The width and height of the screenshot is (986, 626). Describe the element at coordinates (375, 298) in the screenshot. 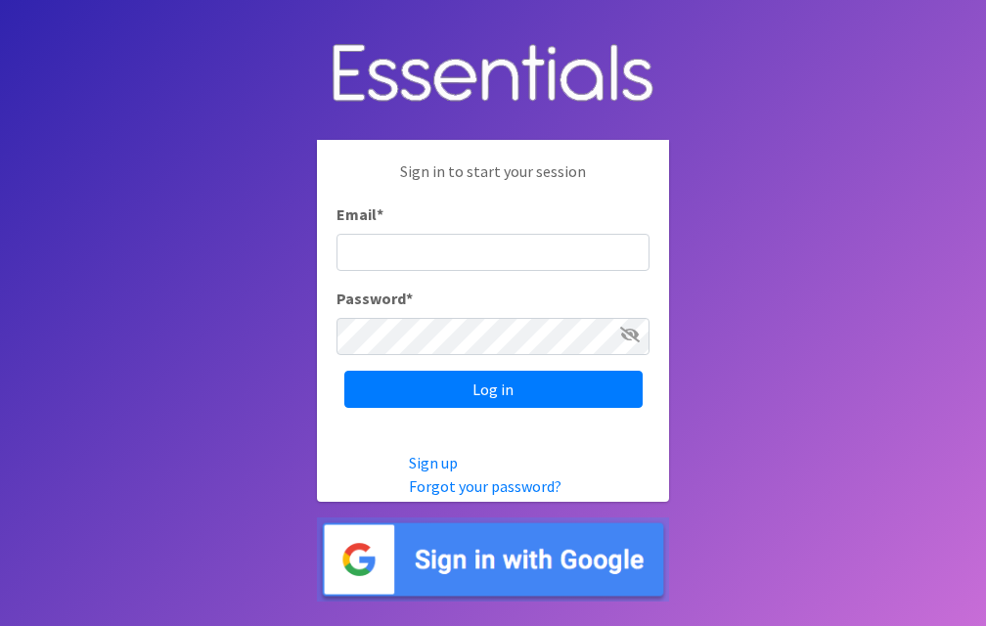

I see `label: Password` at that location.